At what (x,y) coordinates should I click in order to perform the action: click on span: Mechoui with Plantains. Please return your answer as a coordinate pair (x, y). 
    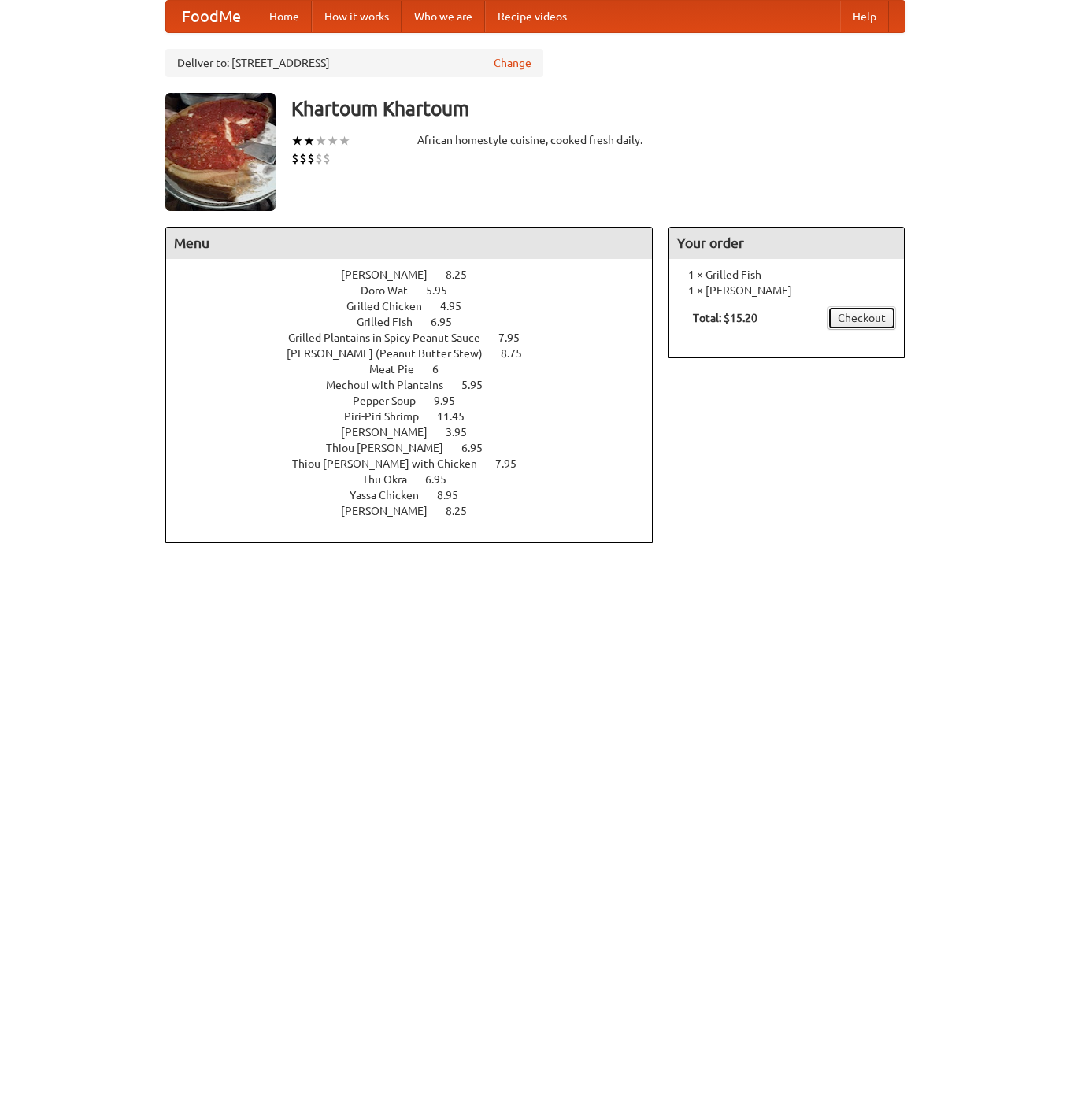
    Looking at the image, I should click on (392, 385).